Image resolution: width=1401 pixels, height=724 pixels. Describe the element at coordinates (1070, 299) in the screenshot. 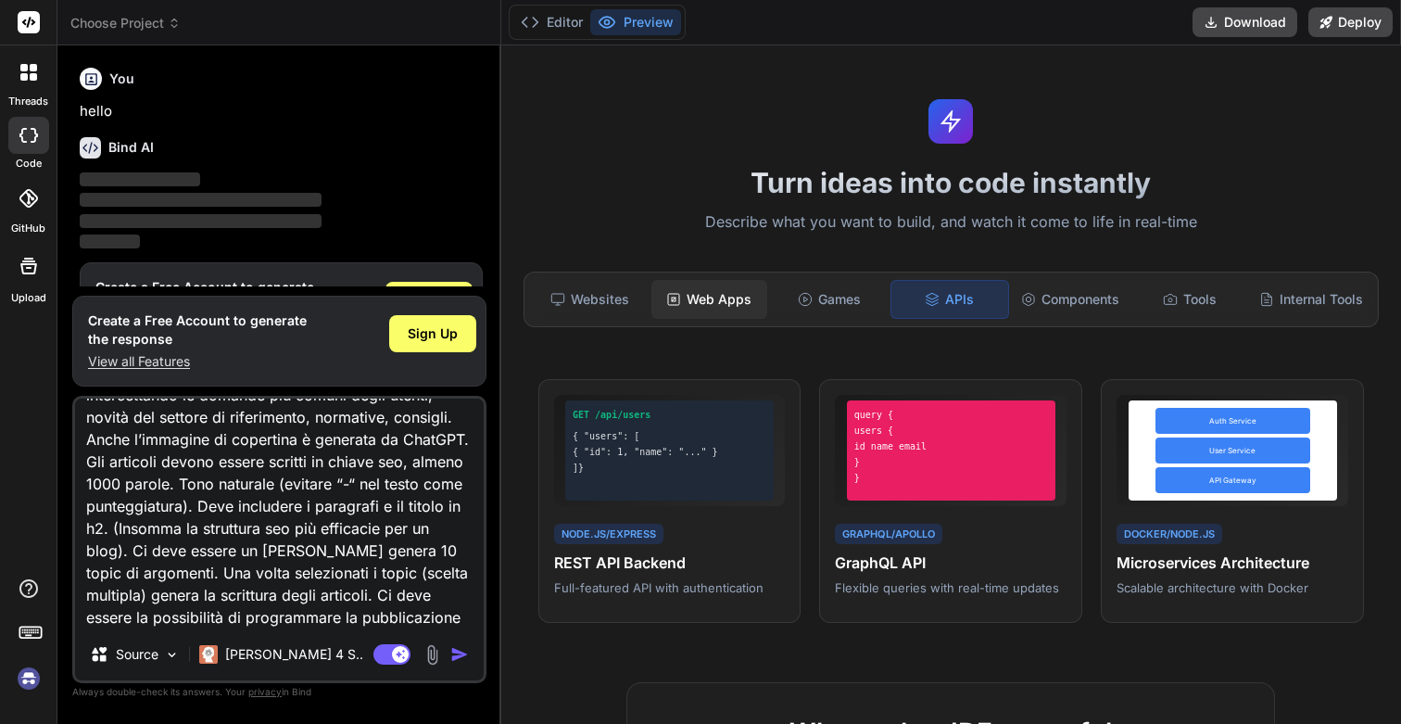

I see `div: Components` at that location.